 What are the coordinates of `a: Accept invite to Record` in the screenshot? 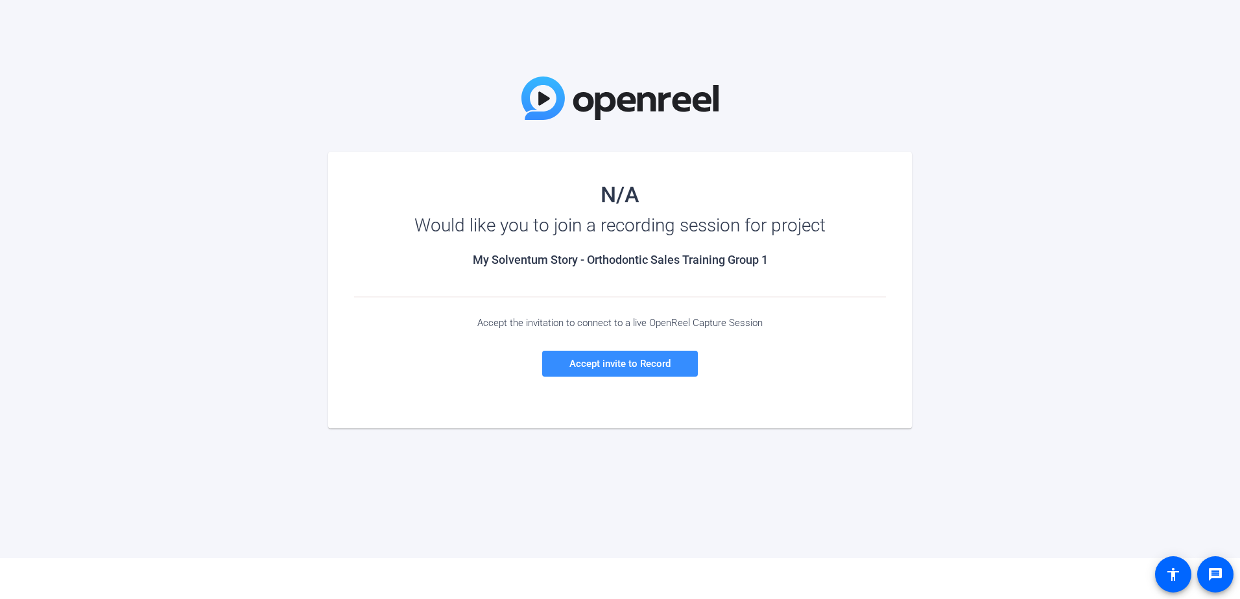 It's located at (620, 364).